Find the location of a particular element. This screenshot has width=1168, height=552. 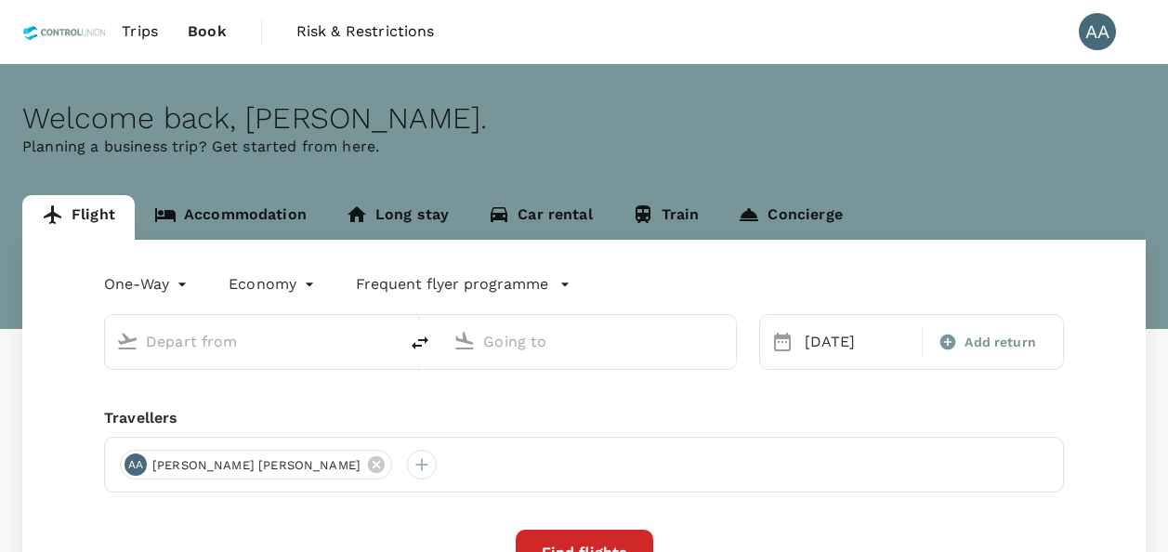

button: delete is located at coordinates (420, 343).